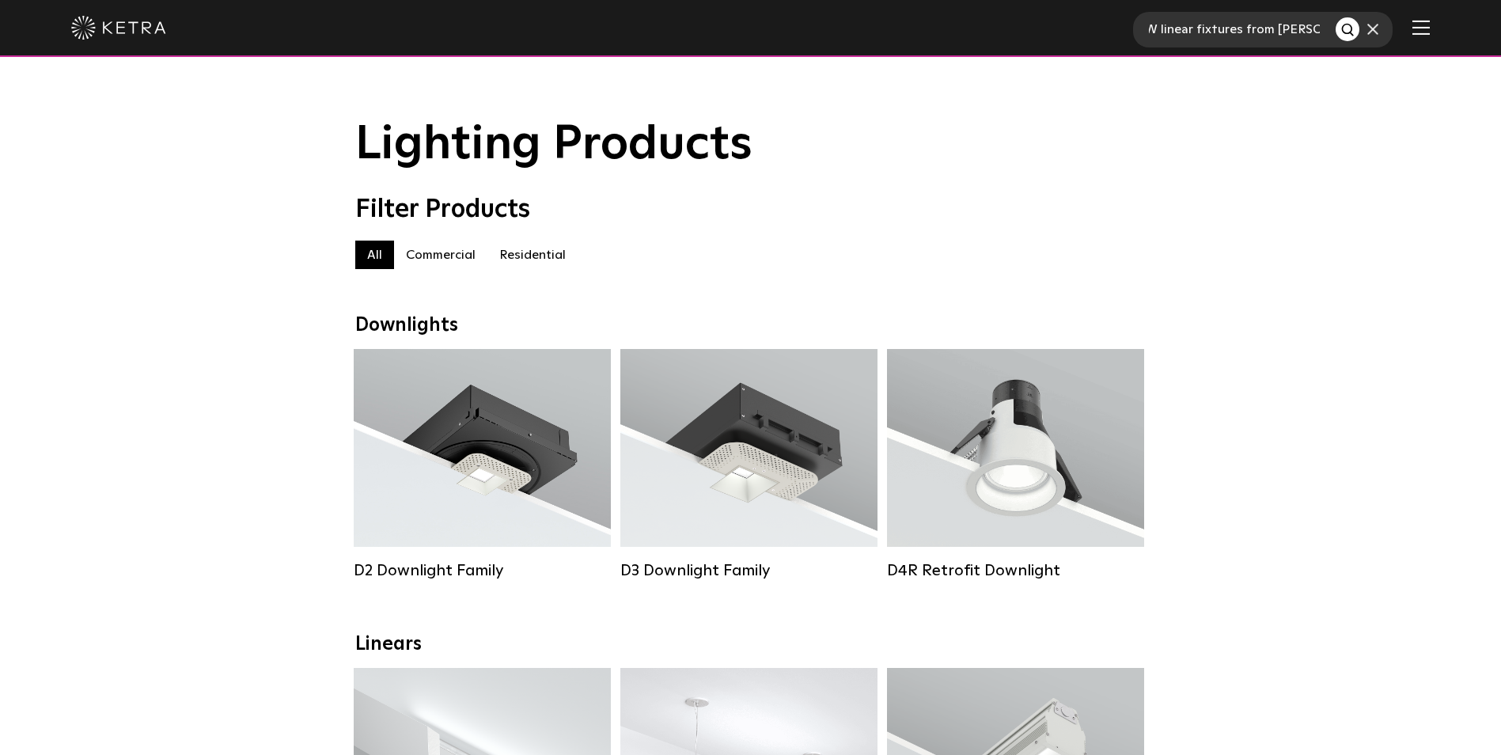  What do you see at coordinates (374, 255) in the screenshot?
I see `label: All` at bounding box center [374, 255].